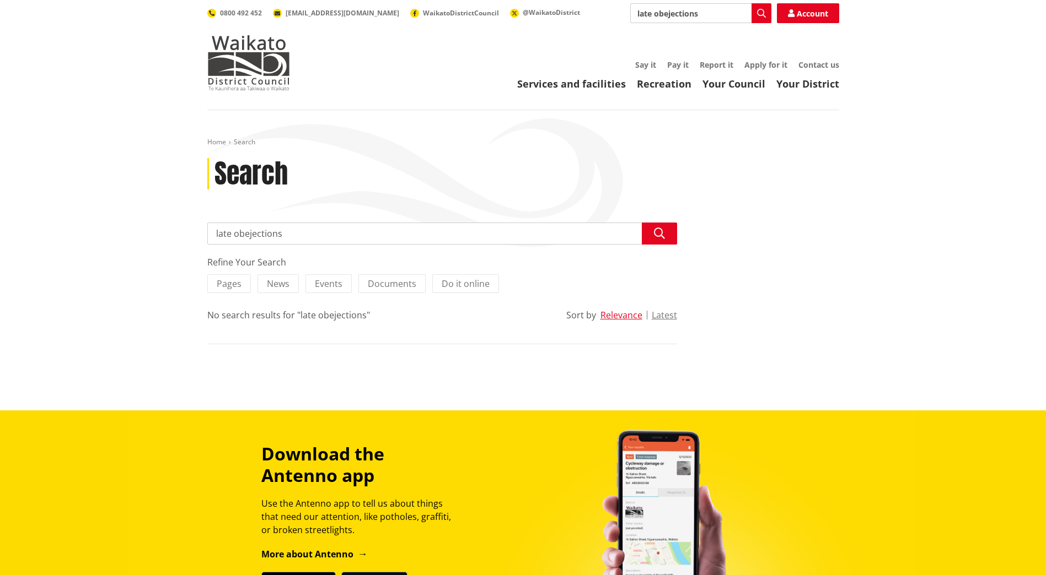  What do you see at coordinates (645, 64) in the screenshot?
I see `a: Say it` at bounding box center [645, 64].